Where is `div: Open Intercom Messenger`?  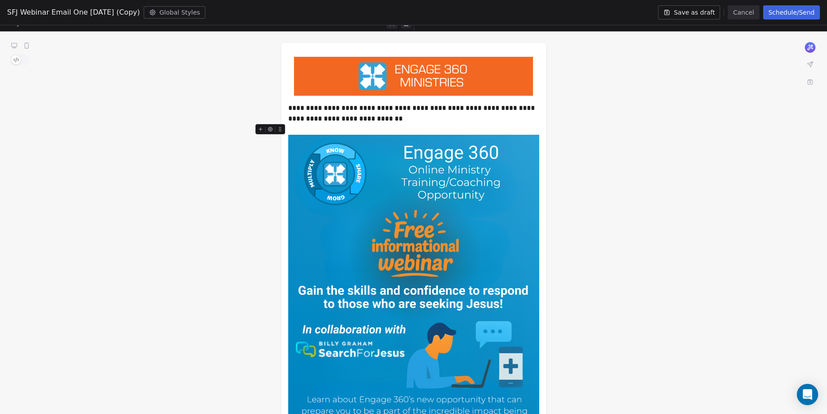 div: Open Intercom Messenger is located at coordinates (808, 395).